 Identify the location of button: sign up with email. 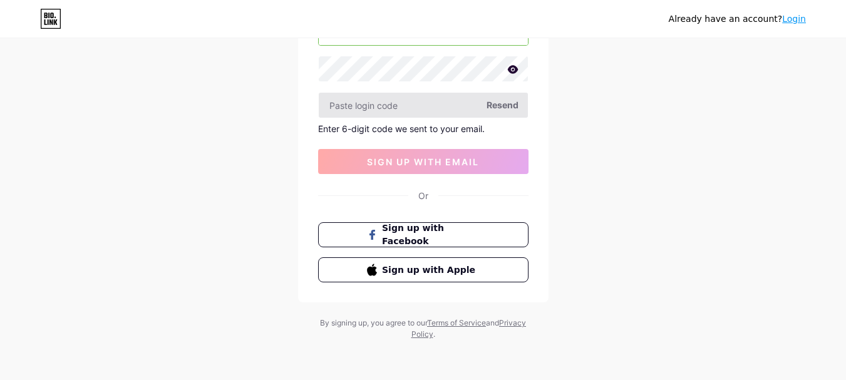
(423, 162).